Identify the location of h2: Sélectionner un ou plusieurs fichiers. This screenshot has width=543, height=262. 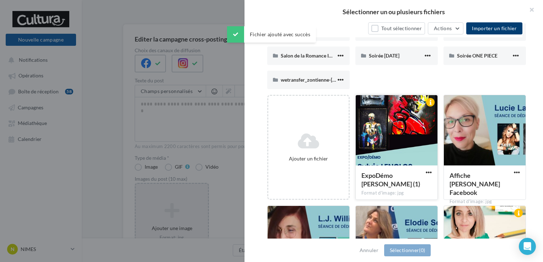
(394, 12).